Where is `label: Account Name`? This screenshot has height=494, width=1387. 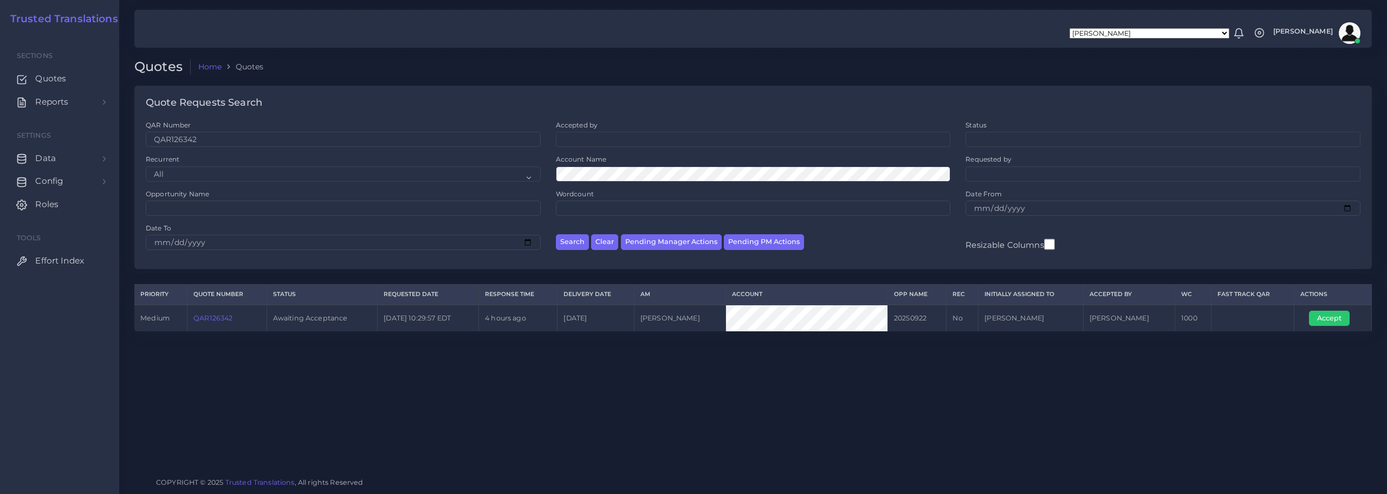 label: Account Name is located at coordinates (581, 159).